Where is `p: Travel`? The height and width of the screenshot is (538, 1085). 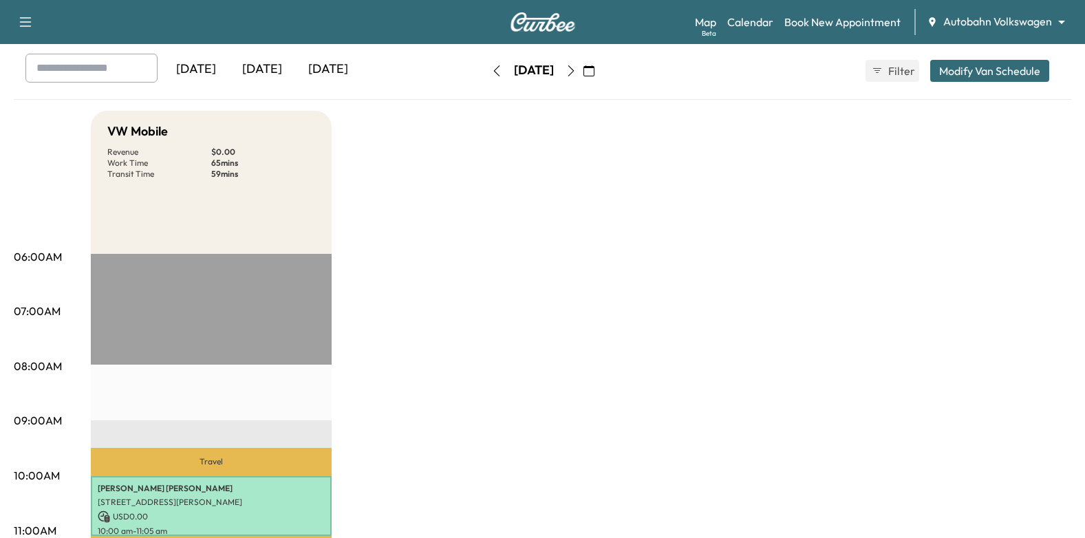
p: Travel is located at coordinates (211, 462).